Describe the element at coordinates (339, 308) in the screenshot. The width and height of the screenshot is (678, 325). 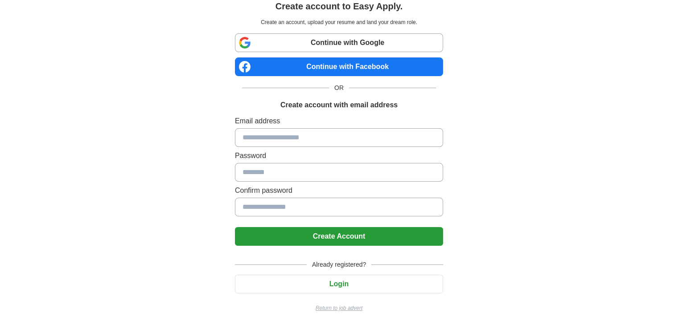
I see `a: Return to job advert` at that location.